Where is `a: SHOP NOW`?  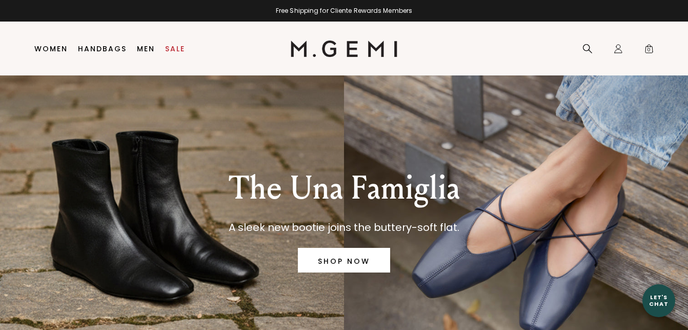
a: SHOP NOW is located at coordinates (344, 260).